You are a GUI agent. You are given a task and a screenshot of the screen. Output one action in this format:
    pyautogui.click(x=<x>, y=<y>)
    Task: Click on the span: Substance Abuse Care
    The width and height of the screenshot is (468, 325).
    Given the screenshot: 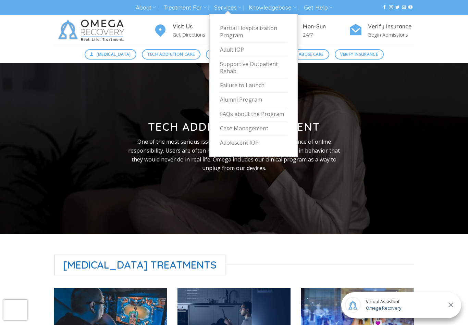 What is the action you would take?
    pyautogui.click(x=298, y=54)
    